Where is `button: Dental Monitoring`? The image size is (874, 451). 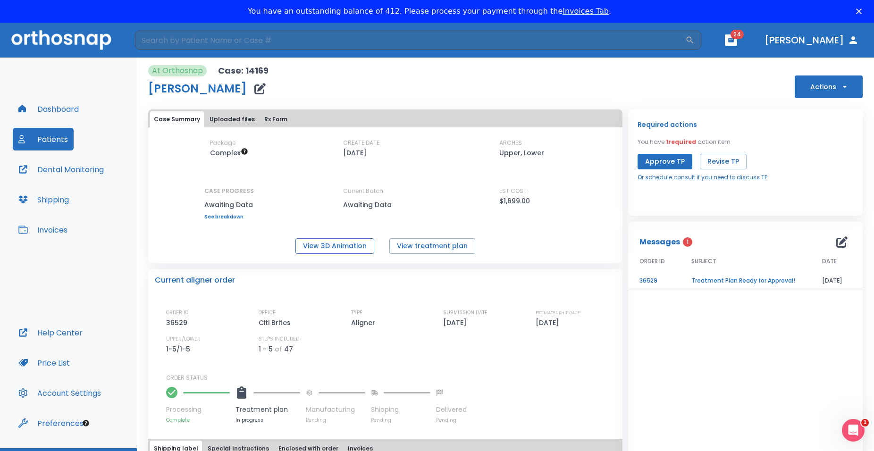
button: Dental Monitoring is located at coordinates (61, 169).